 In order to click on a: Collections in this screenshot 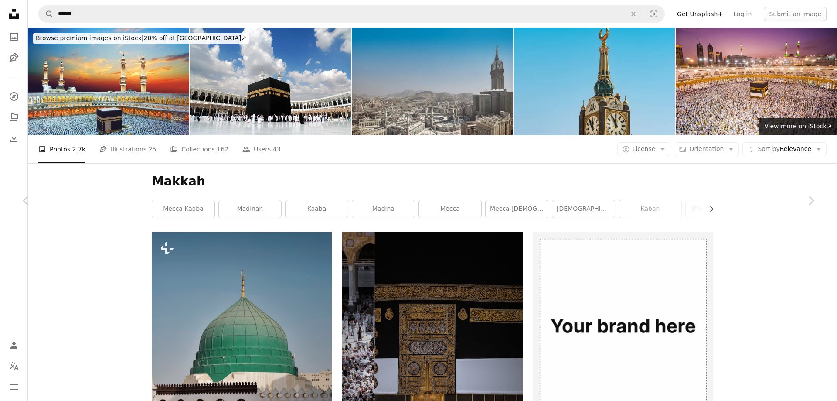, I will do `click(14, 117)`.